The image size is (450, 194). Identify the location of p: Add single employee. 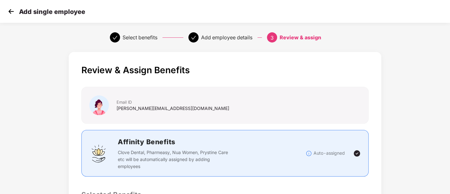
(52, 12).